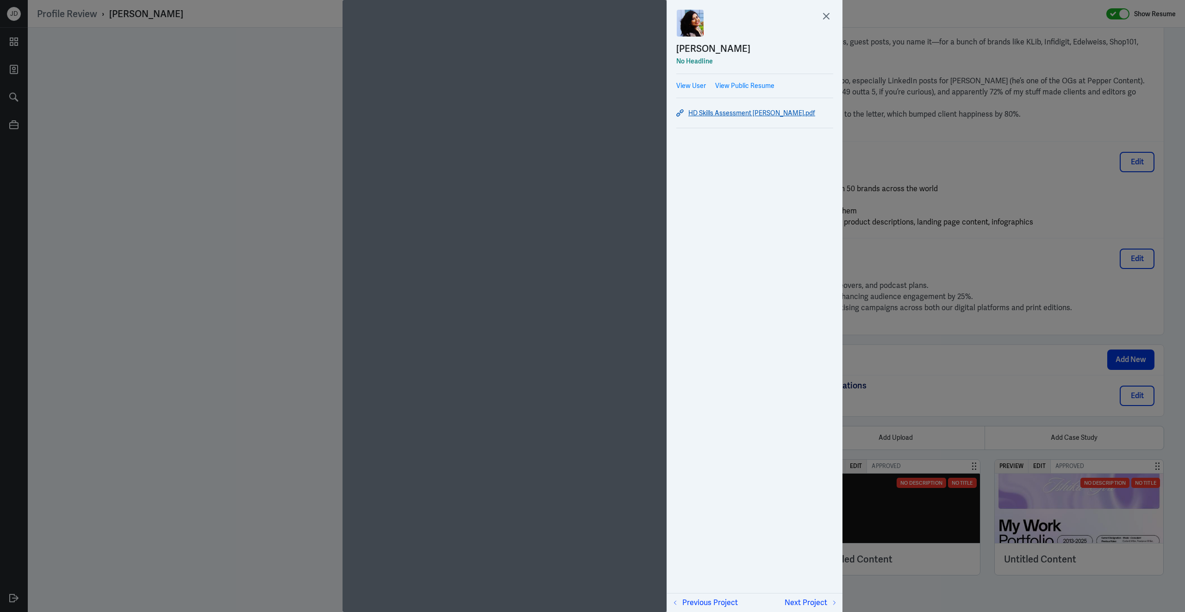  What do you see at coordinates (691, 86) in the screenshot?
I see `a: View User` at bounding box center [691, 86].